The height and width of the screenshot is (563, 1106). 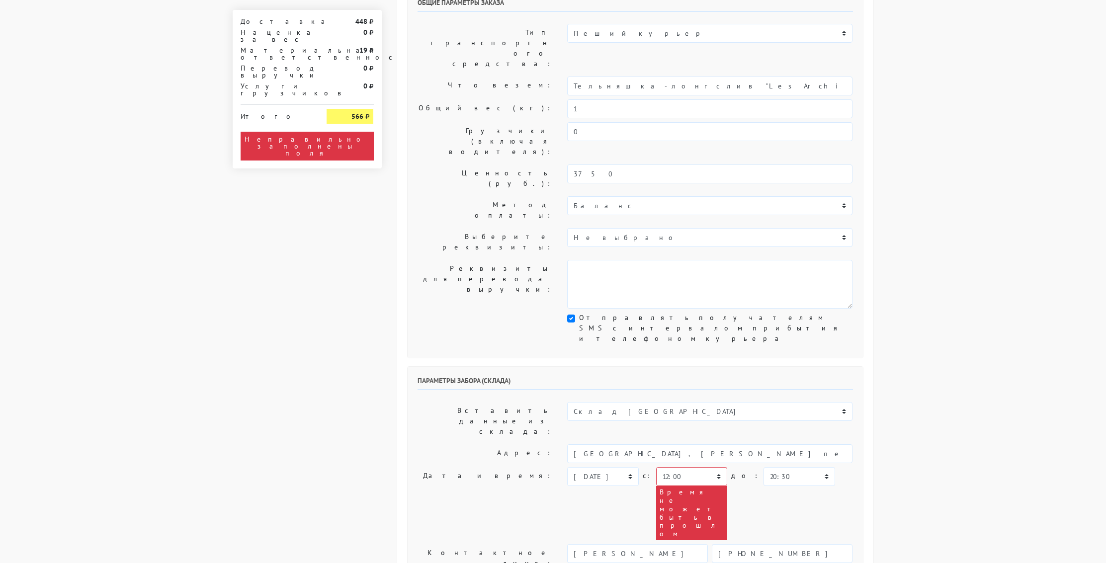 I want to click on div: Доставка, so click(x=276, y=21).